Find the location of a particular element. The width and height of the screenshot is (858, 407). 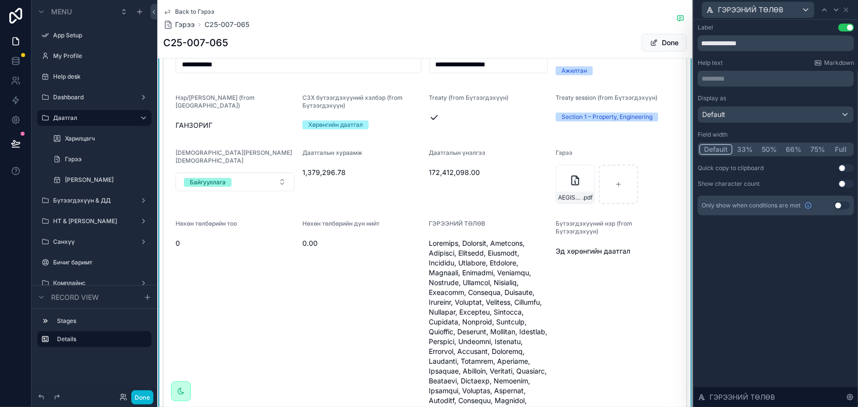

span: Only show when conditions are met is located at coordinates (751, 206).